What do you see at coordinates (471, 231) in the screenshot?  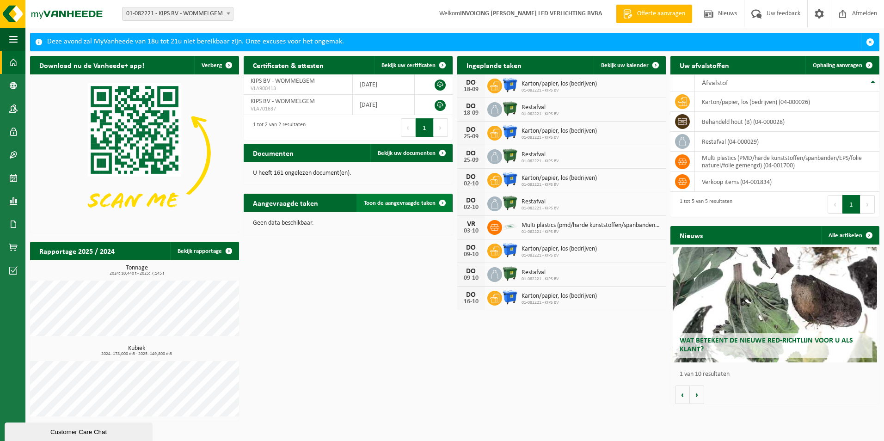 I see `div: 03-10` at bounding box center [471, 231].